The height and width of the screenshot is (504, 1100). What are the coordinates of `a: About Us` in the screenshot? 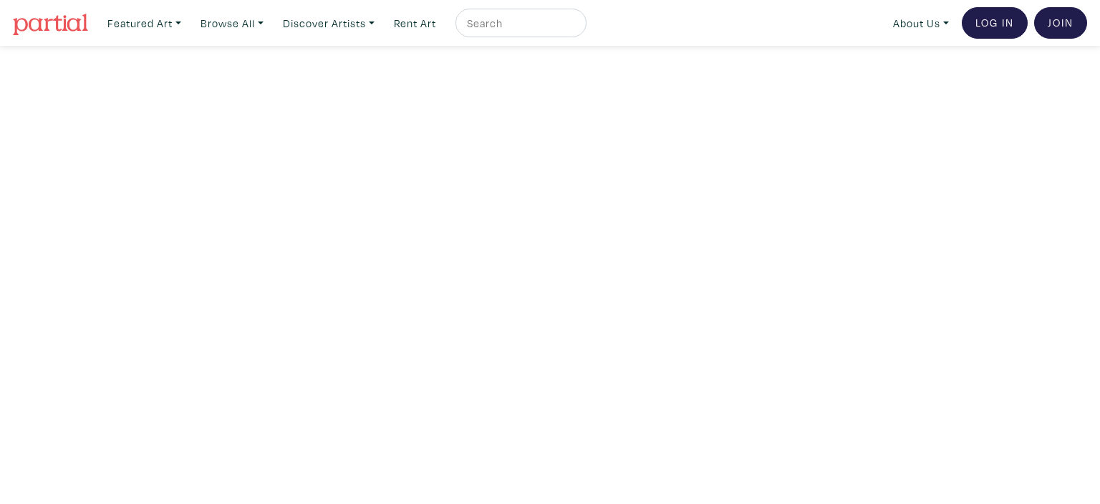 It's located at (921, 23).